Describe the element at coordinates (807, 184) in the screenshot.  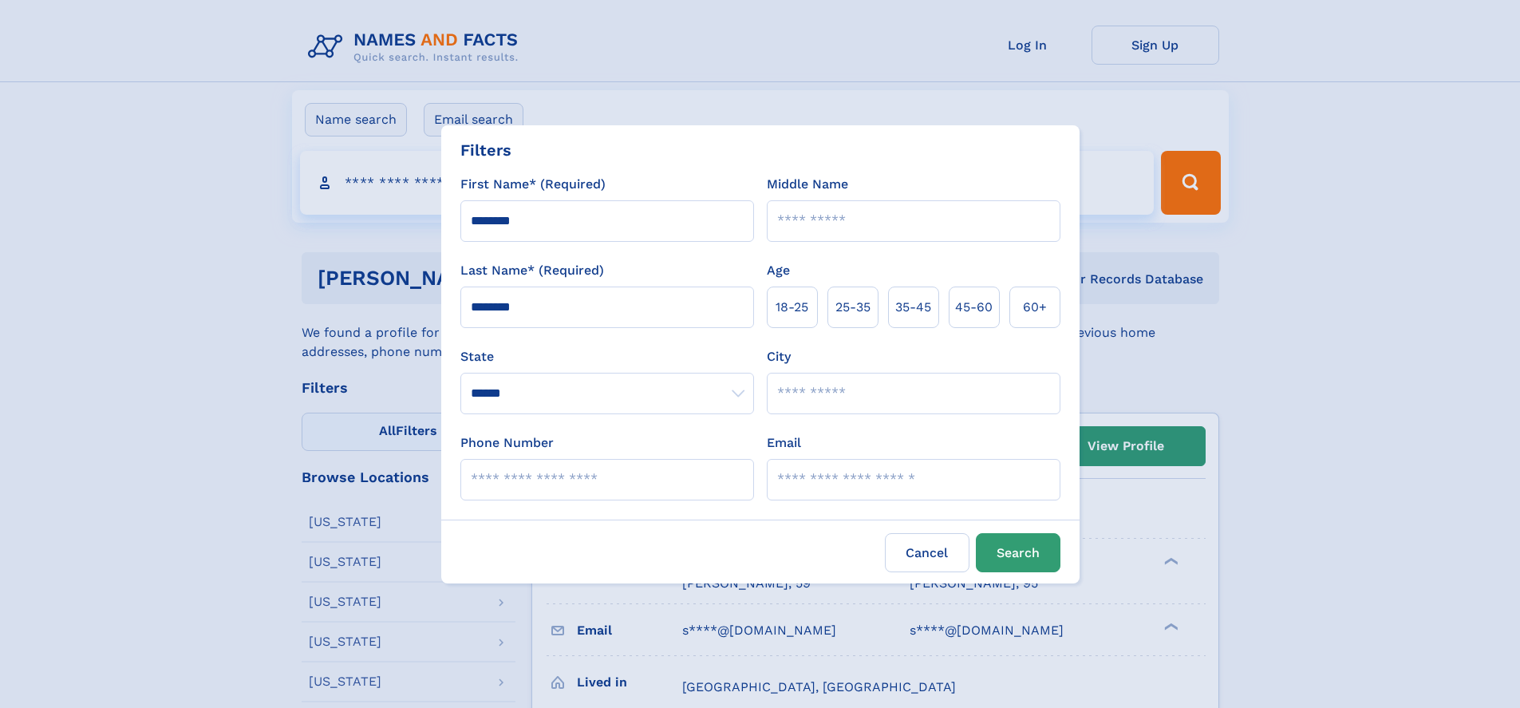
I see `label: Middle Name` at that location.